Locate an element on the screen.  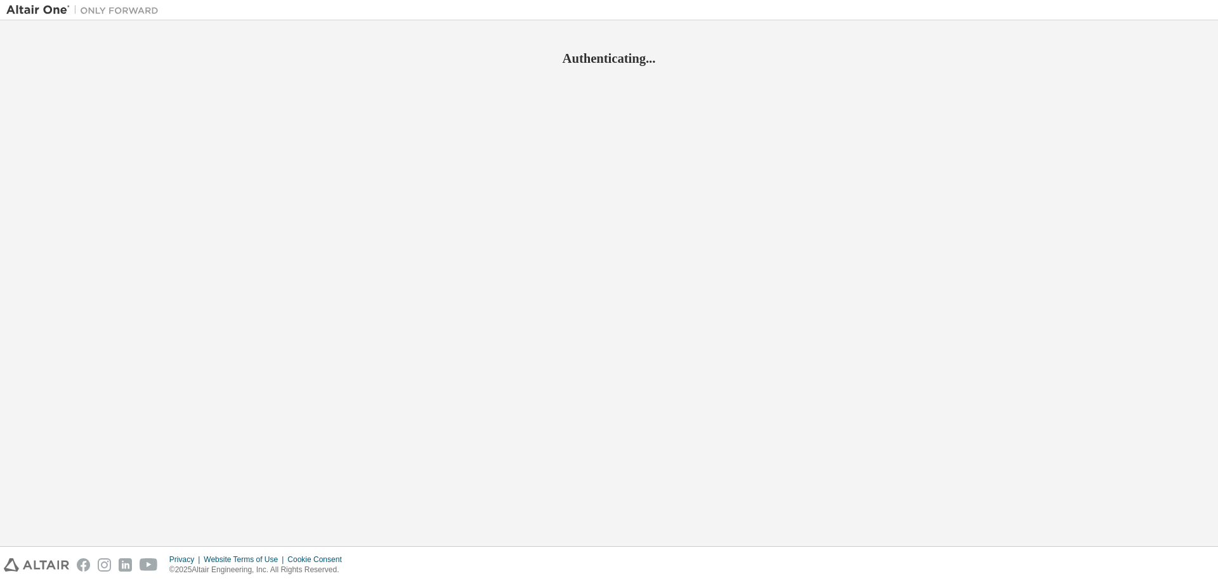
div: Privacy is located at coordinates (187, 560).